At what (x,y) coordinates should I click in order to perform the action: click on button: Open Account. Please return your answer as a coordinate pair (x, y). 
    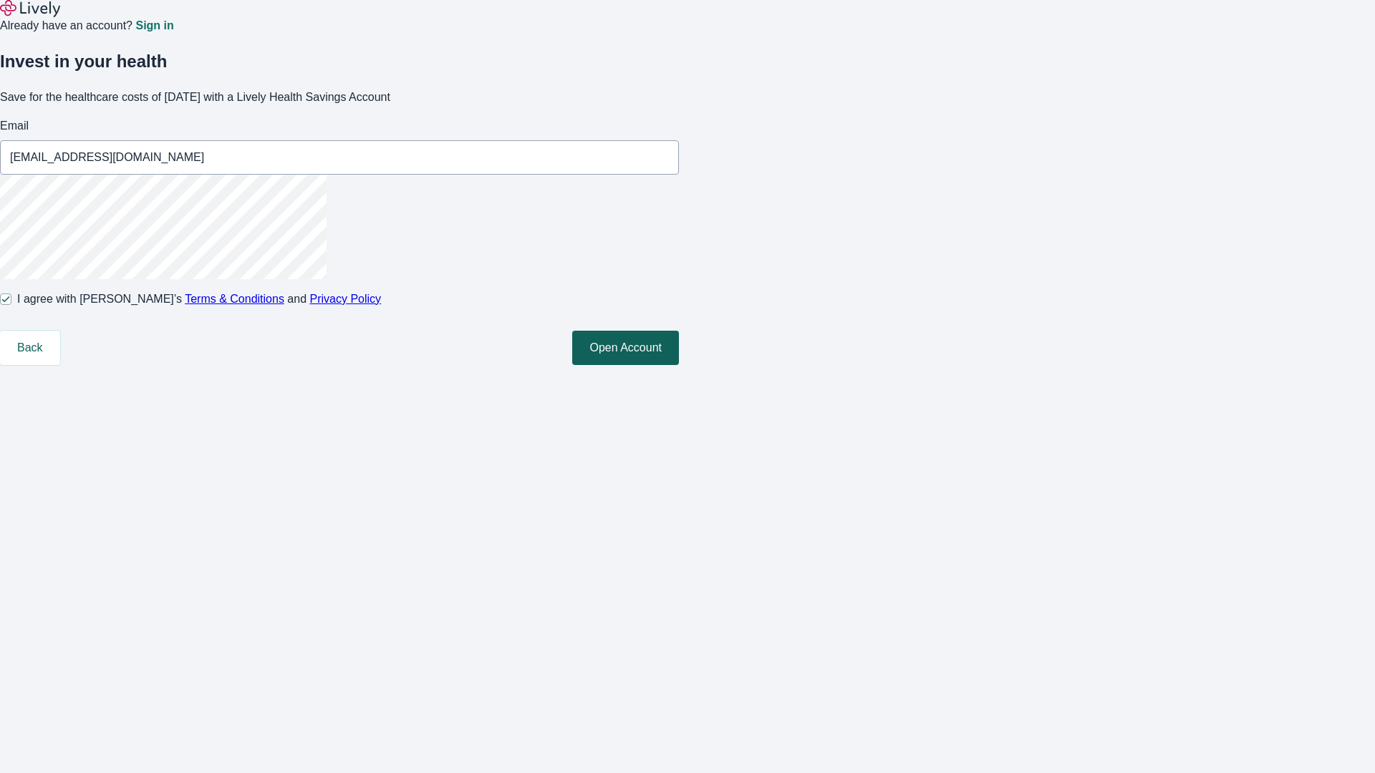
    Looking at the image, I should click on (625, 348).